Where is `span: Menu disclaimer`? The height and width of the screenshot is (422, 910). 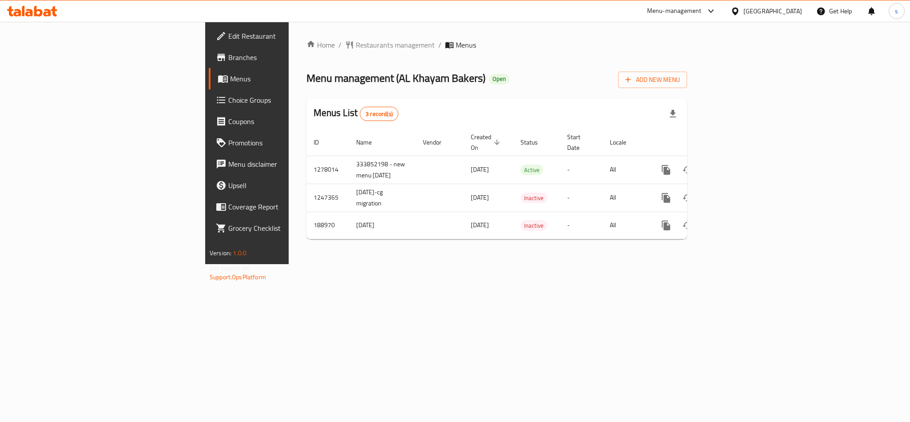 span: Menu disclaimer is located at coordinates (289, 164).